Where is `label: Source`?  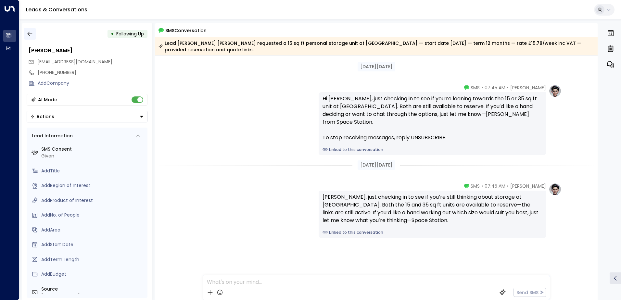 label: Source is located at coordinates (93, 289).